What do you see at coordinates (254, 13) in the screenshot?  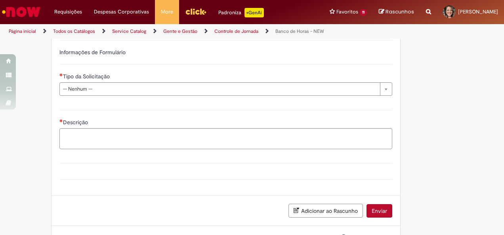 I see `p: +GenAi` at bounding box center [254, 13].